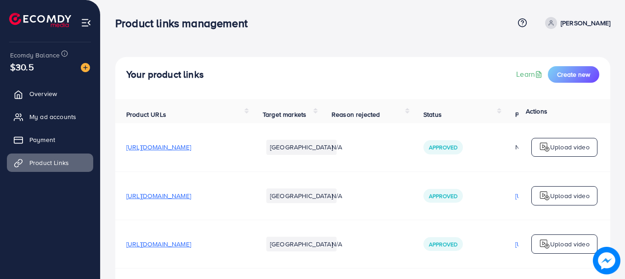 The width and height of the screenshot is (625, 279). Describe the element at coordinates (43, 94) in the screenshot. I see `span: Overview` at that location.